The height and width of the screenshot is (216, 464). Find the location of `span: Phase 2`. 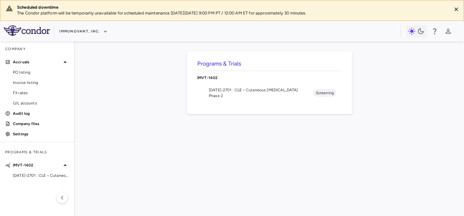

span: Phase 2 is located at coordinates (261, 96).